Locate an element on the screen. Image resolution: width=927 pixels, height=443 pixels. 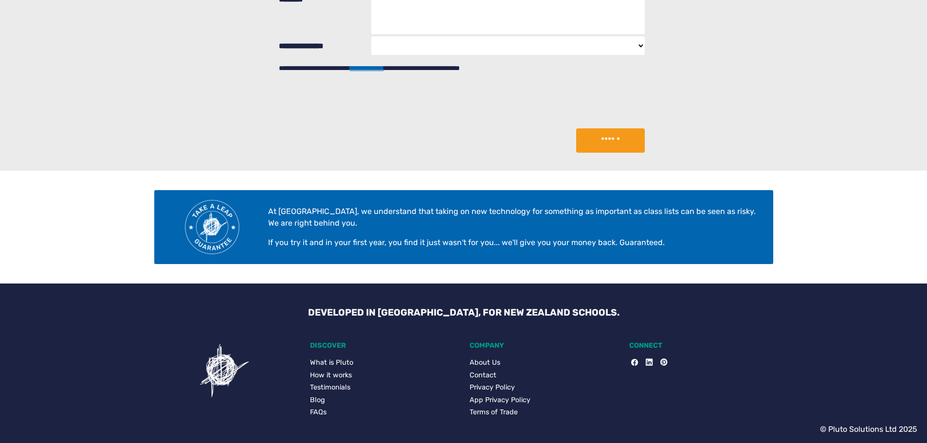
a: Facebook is located at coordinates (635, 363).